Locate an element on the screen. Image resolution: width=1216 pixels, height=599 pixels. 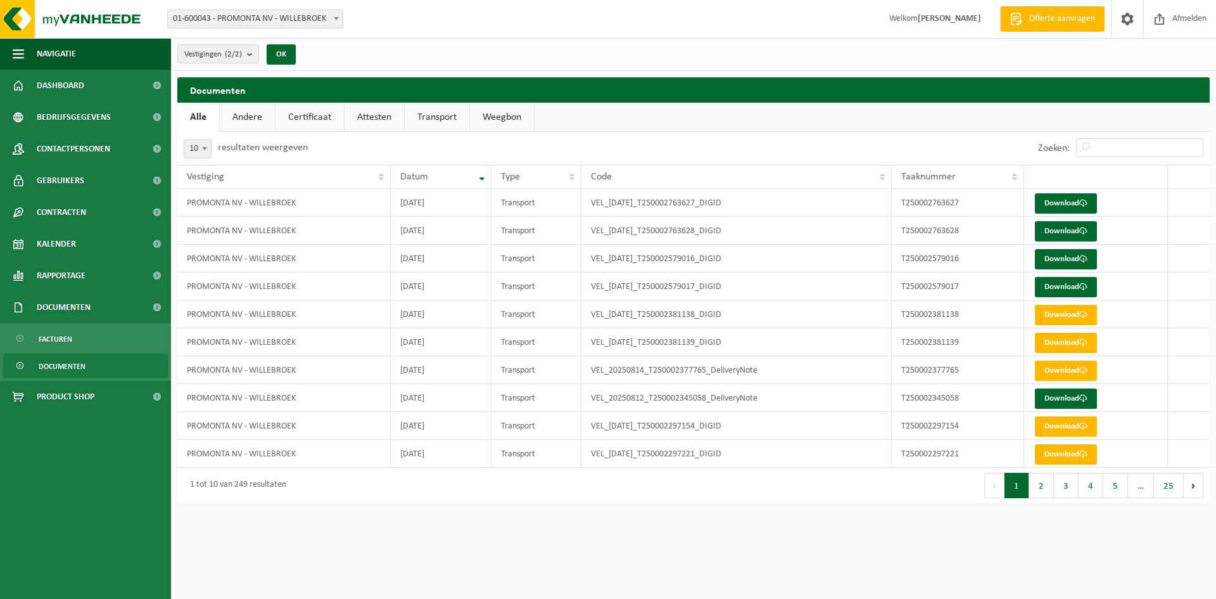
button: 25 is located at coordinates (1169, 485).